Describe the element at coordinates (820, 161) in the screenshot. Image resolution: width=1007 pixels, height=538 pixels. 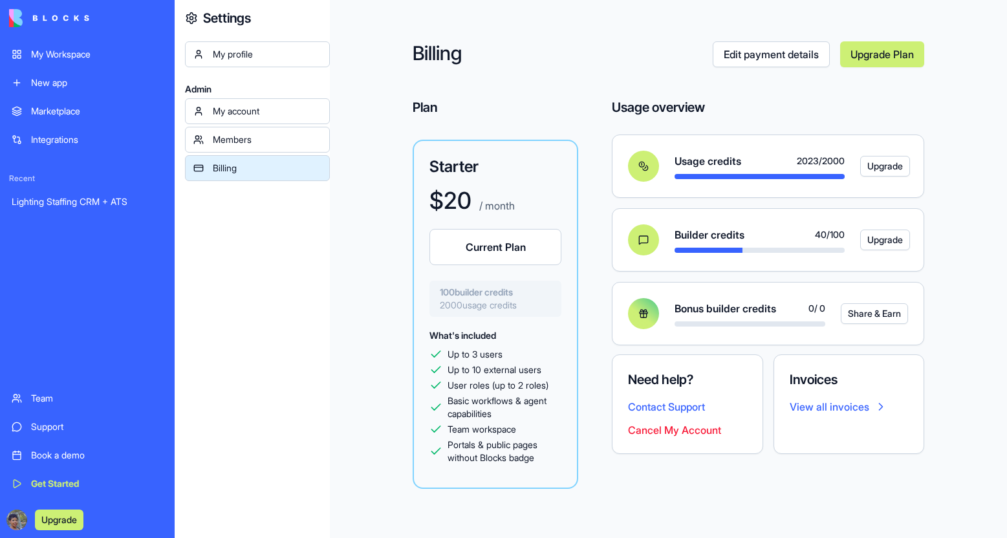
I see `span: 2023 / 2000` at that location.